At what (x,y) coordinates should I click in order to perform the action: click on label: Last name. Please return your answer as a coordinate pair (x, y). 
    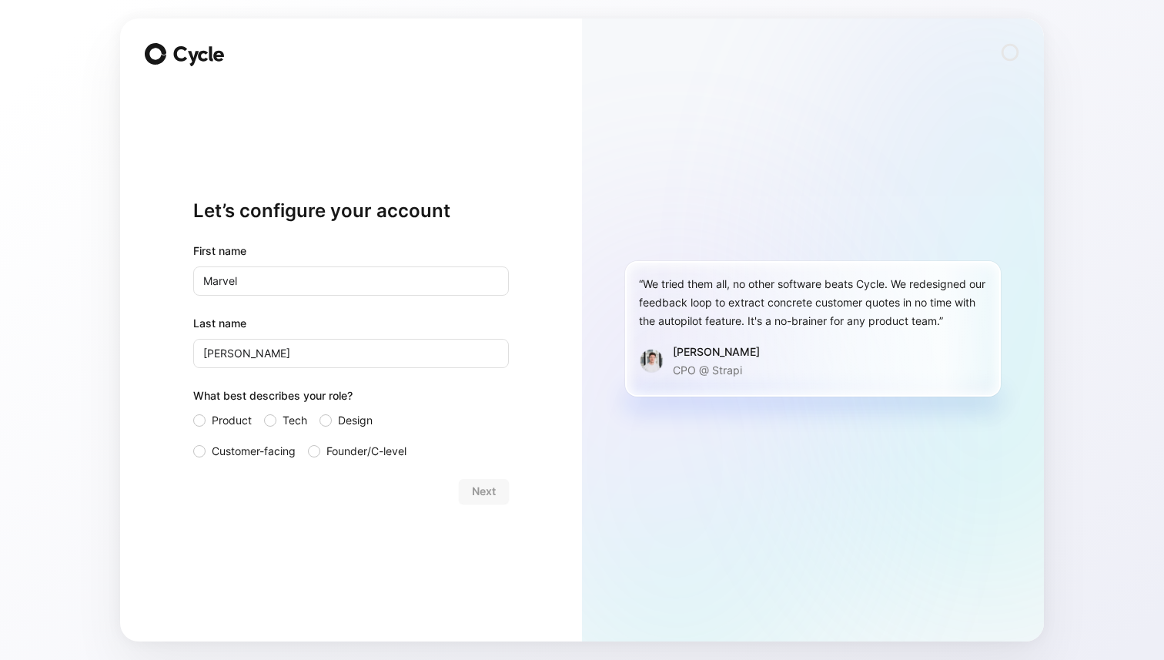
    Looking at the image, I should click on (351, 323).